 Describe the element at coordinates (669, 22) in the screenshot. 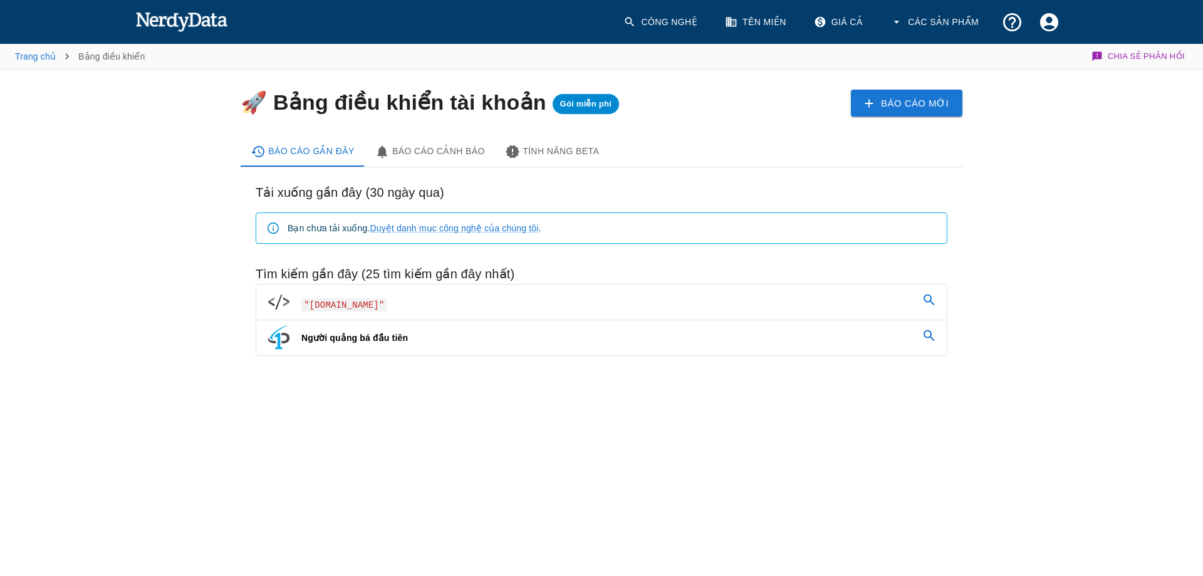

I see `font: Công nghệ` at that location.